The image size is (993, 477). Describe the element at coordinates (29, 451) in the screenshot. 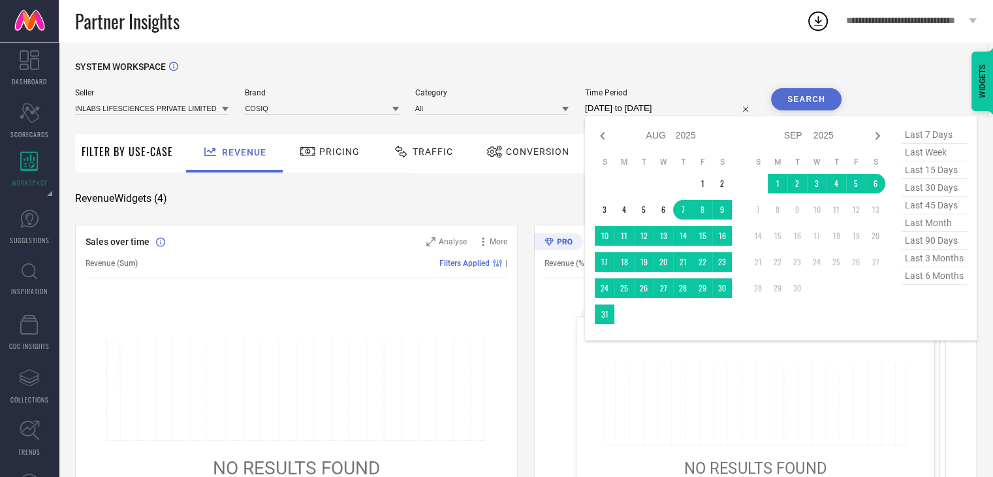

I see `span: TRENDS` at that location.